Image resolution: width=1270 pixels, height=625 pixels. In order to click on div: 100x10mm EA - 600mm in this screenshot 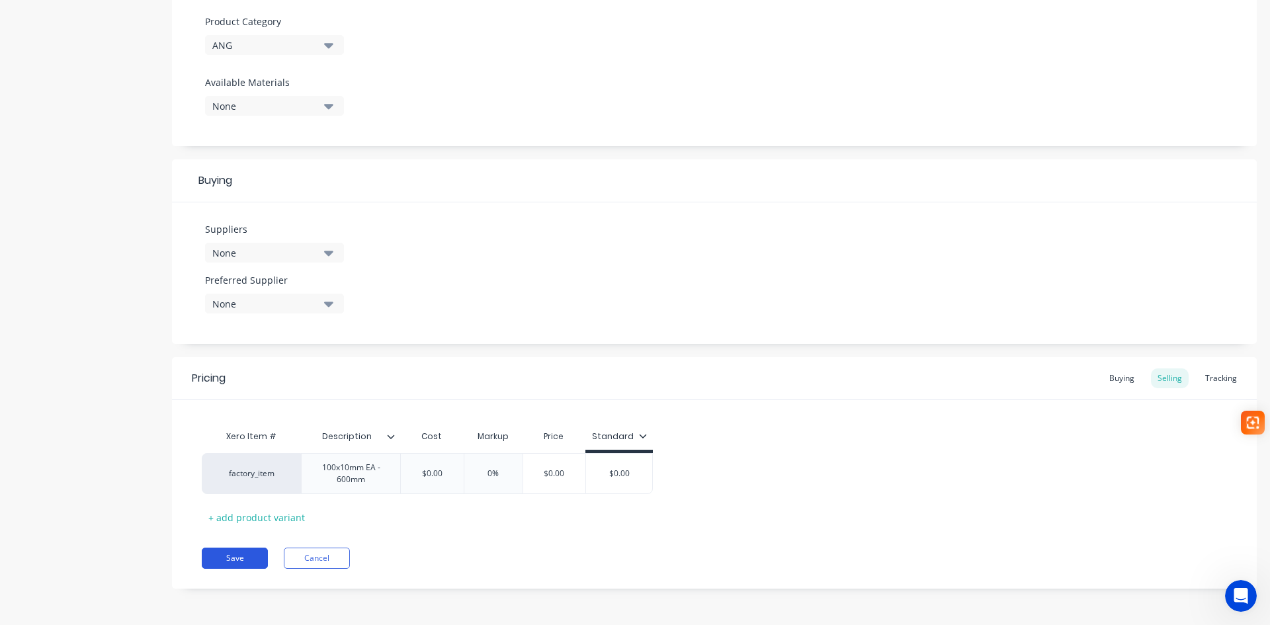, I will do `click(351, 474)`.